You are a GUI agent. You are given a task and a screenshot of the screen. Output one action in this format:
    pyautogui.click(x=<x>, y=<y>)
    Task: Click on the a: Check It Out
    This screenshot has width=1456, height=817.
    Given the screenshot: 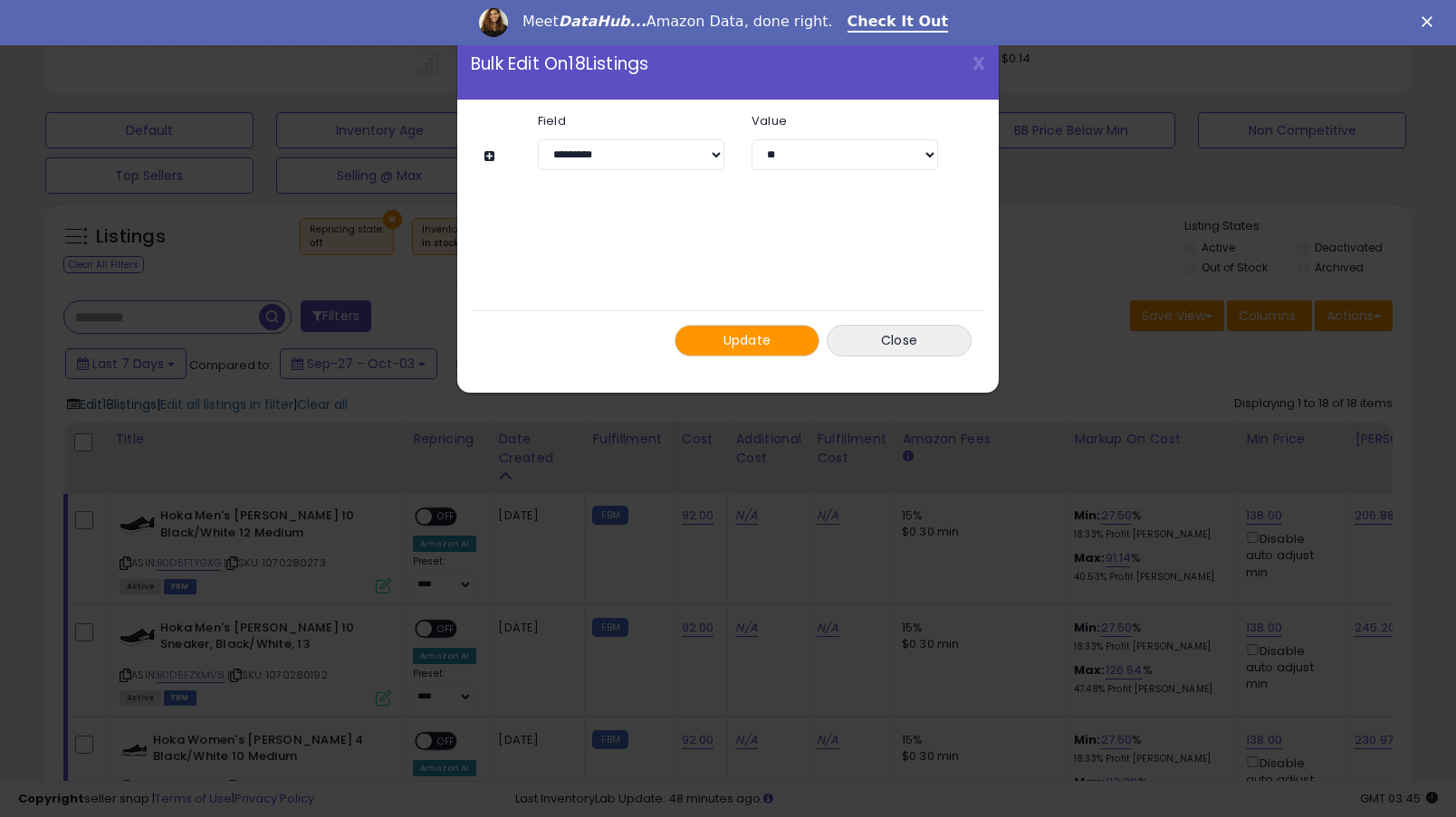 What is the action you would take?
    pyautogui.click(x=898, y=22)
    